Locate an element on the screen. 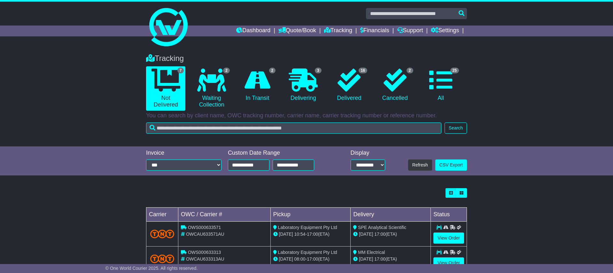 The image size is (613, 273). a: 2 Waiting Collection is located at coordinates (211, 88).